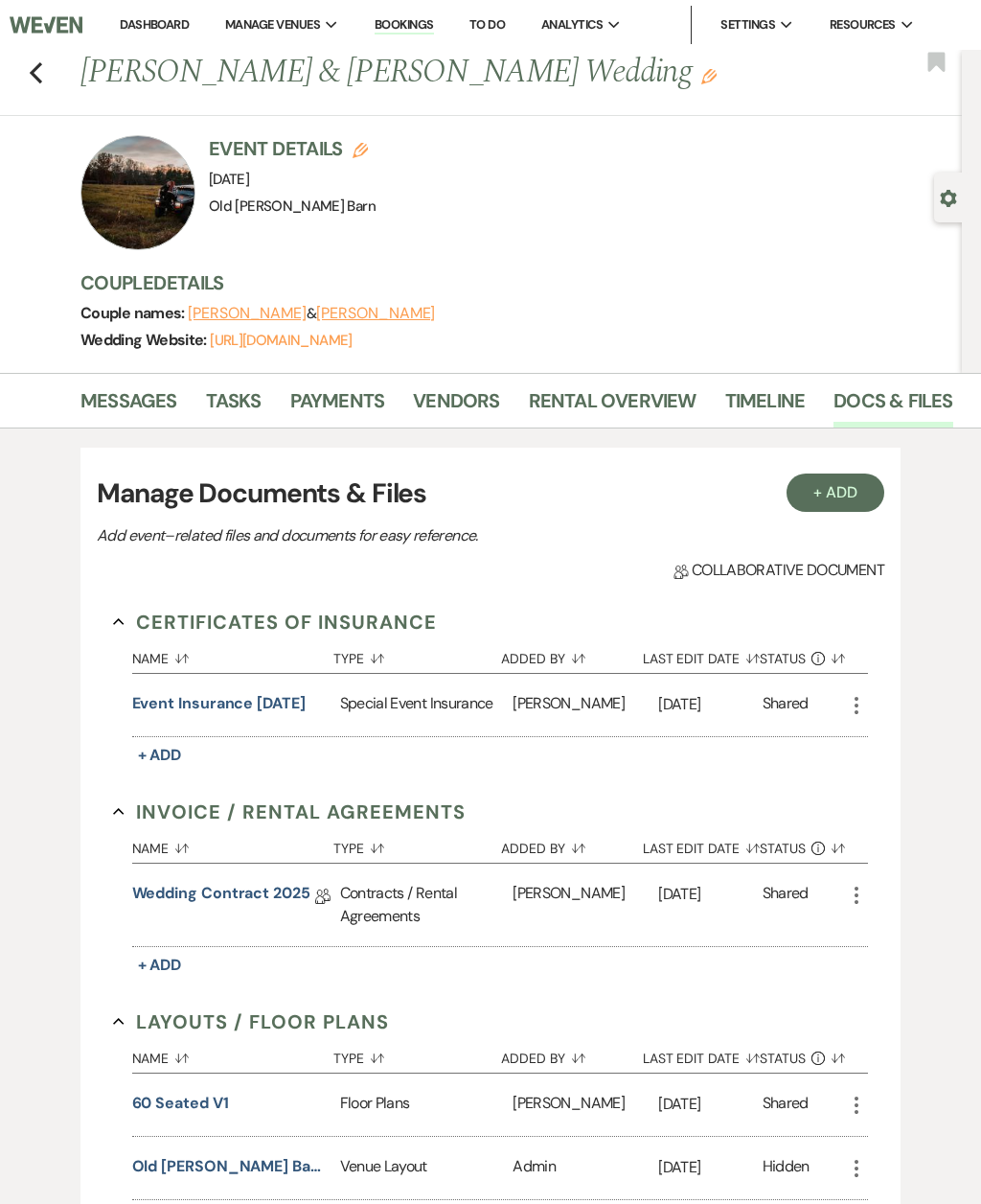 The image size is (981, 1204). What do you see at coordinates (949, 196) in the screenshot?
I see `button: Open lead details` at bounding box center [949, 196].